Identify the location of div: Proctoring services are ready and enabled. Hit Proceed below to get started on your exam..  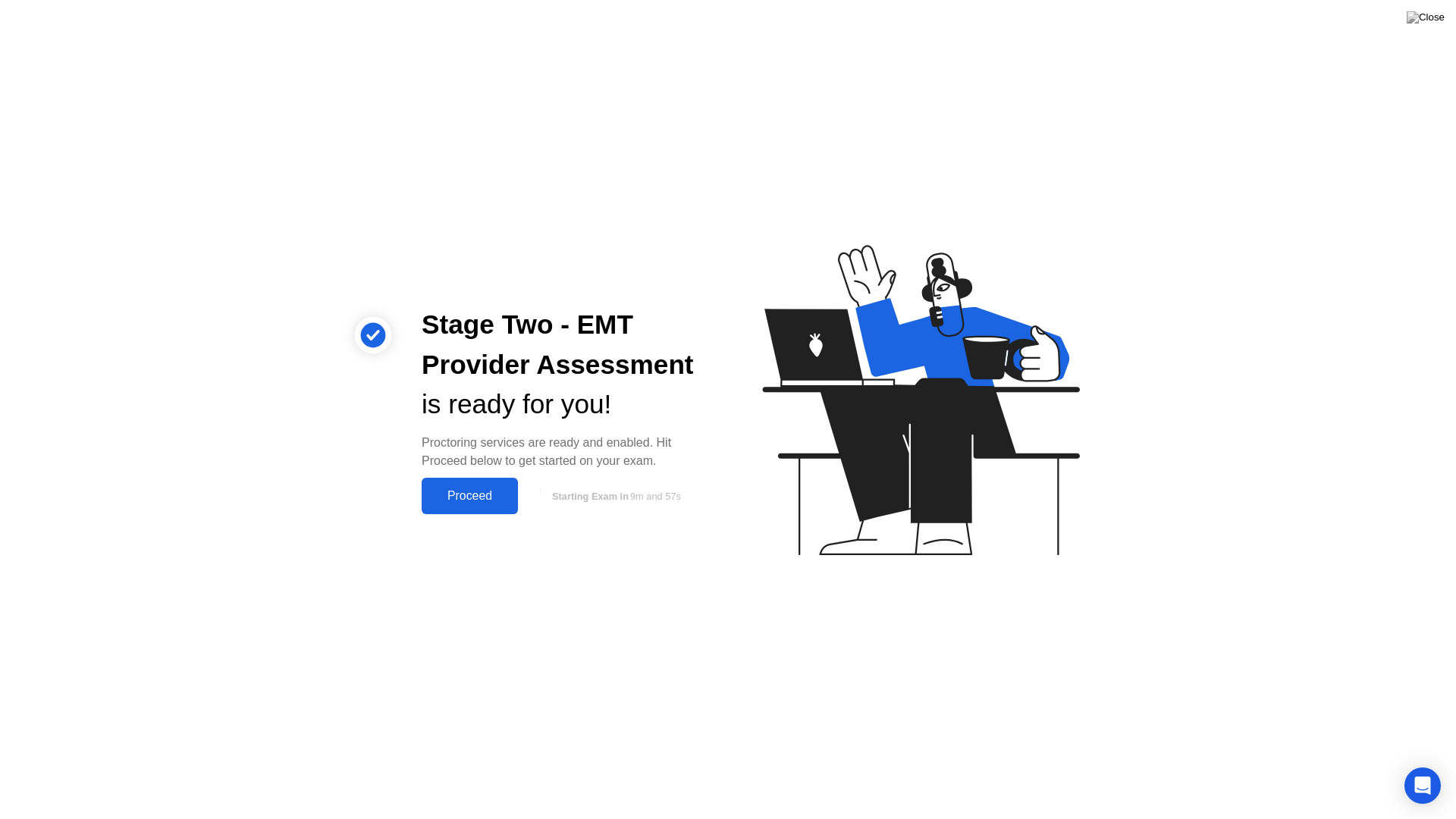
(563, 452).